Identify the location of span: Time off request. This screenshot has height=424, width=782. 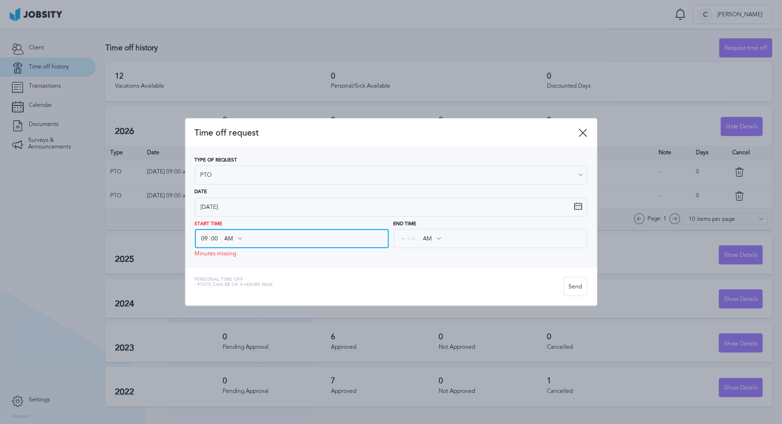
(387, 133).